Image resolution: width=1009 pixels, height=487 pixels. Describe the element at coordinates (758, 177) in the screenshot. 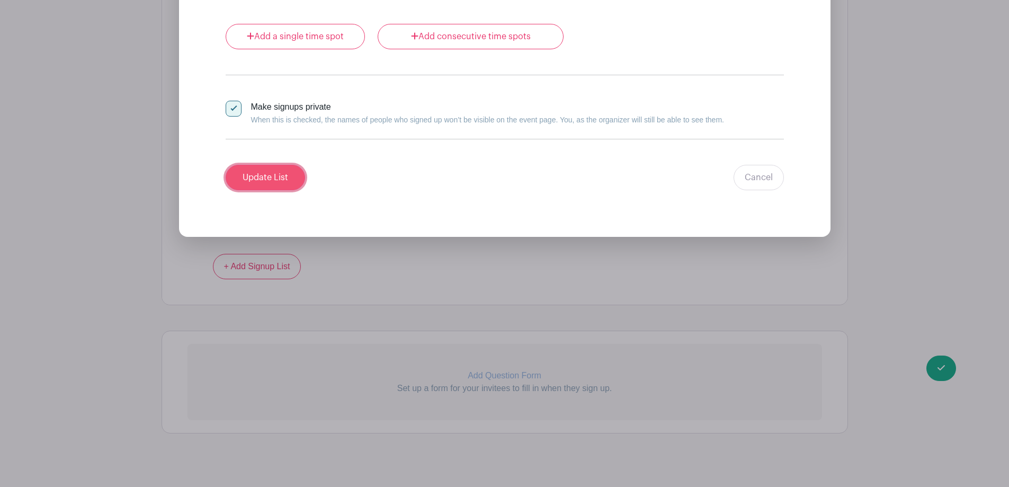

I see `a: Cancel` at that location.